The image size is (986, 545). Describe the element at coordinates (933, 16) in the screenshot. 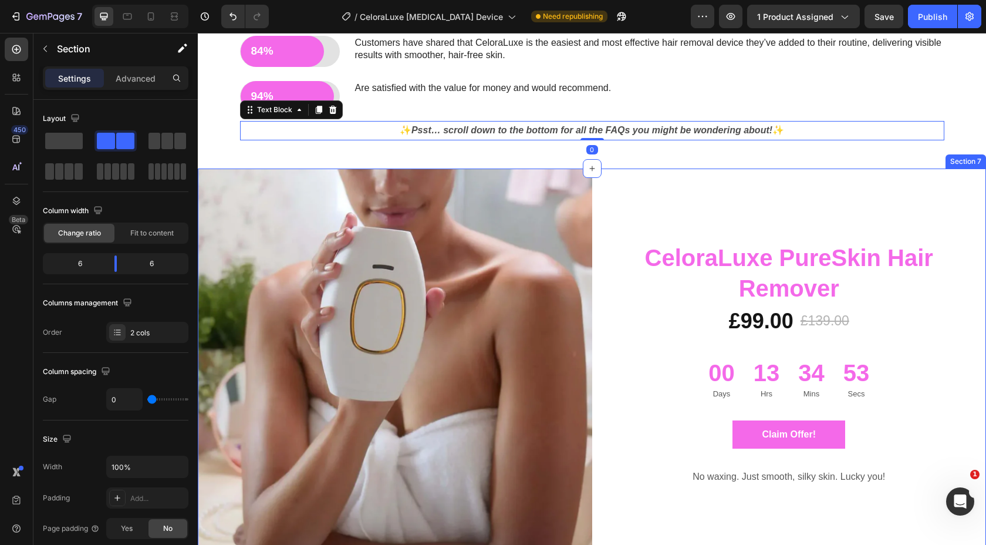

I see `button: Publish` at that location.